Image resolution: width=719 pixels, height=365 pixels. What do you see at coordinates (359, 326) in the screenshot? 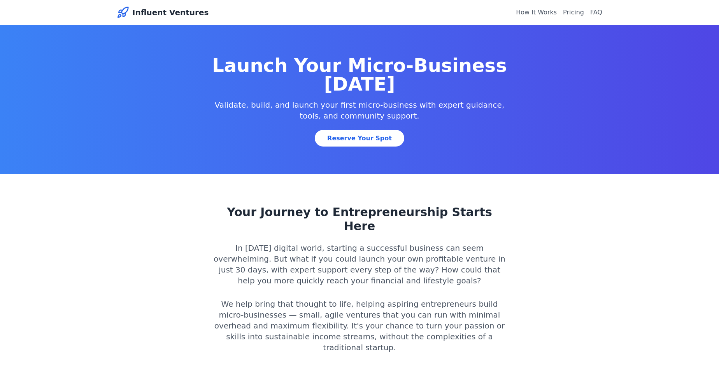
I see `p: We help bring that thought to life, helping aspiring entrepreneurs build micro-businesses — small...` at bounding box center [359, 326].